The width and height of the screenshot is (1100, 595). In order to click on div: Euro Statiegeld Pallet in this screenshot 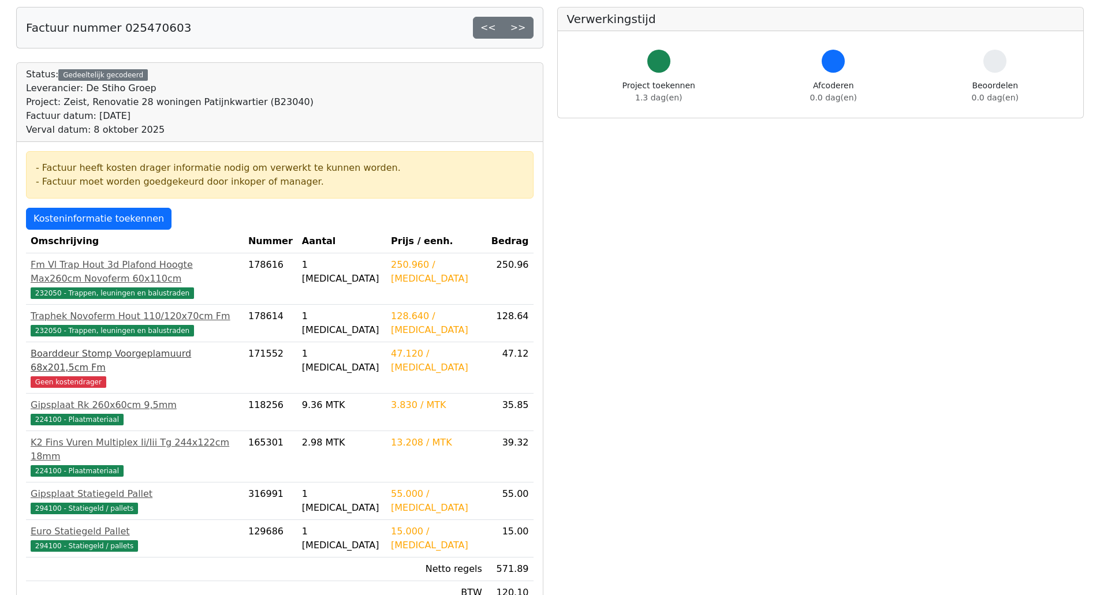, I will do `click(135, 532)`.